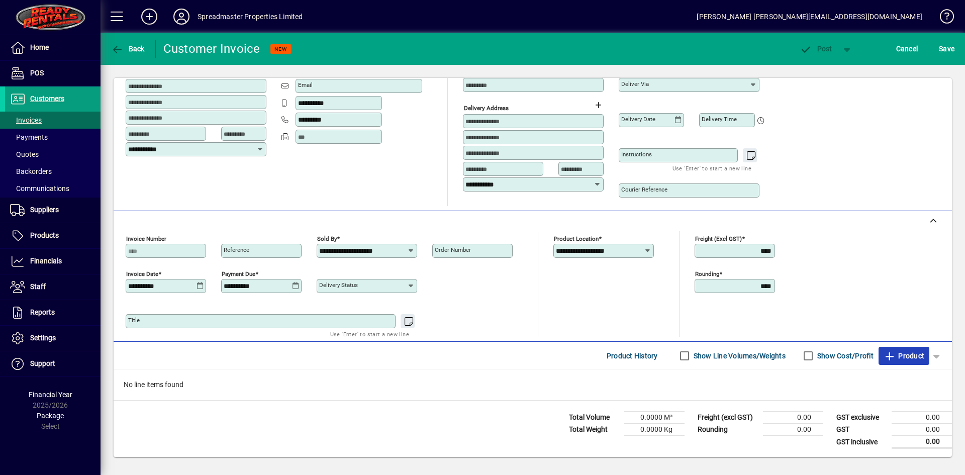 The height and width of the screenshot is (475, 965). Describe the element at coordinates (26, 120) in the screenshot. I see `span: Invoices` at that location.